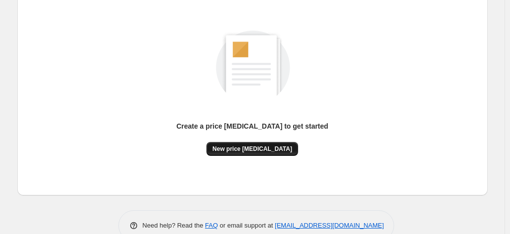 Image resolution: width=510 pixels, height=234 pixels. What do you see at coordinates (174, 225) in the screenshot?
I see `span: Need help? Read the` at bounding box center [174, 225].